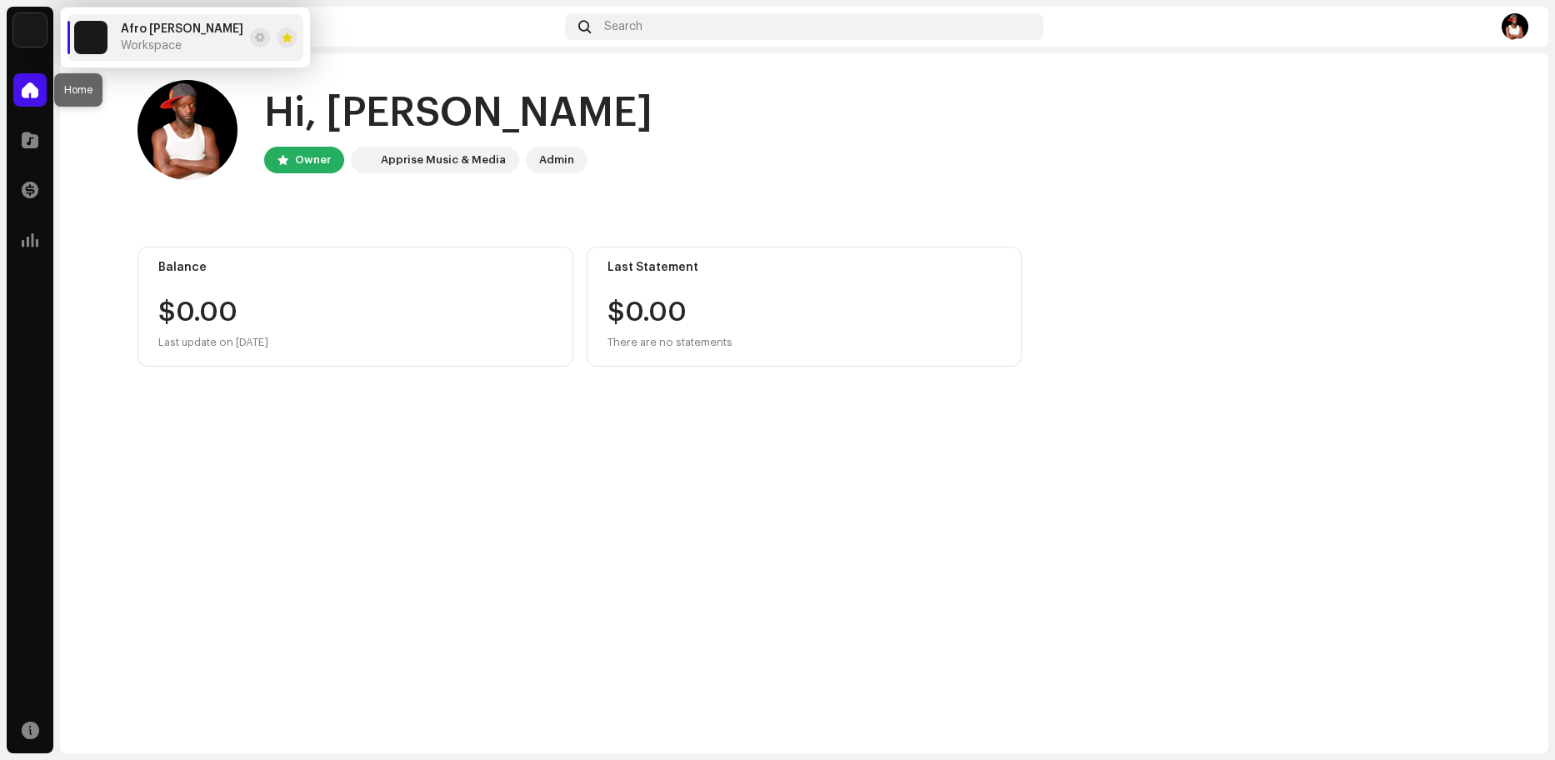  What do you see at coordinates (355, 268) in the screenshot?
I see `div: Balance` at bounding box center [355, 268].